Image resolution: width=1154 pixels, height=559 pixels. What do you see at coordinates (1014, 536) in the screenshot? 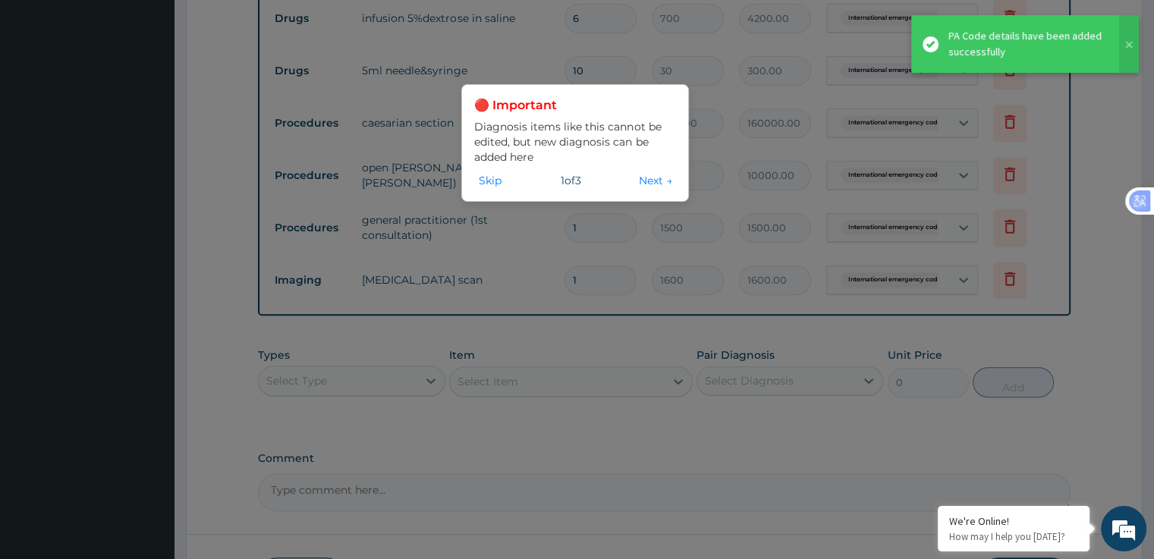
I see `p: How may I help you today?` at bounding box center [1014, 536].